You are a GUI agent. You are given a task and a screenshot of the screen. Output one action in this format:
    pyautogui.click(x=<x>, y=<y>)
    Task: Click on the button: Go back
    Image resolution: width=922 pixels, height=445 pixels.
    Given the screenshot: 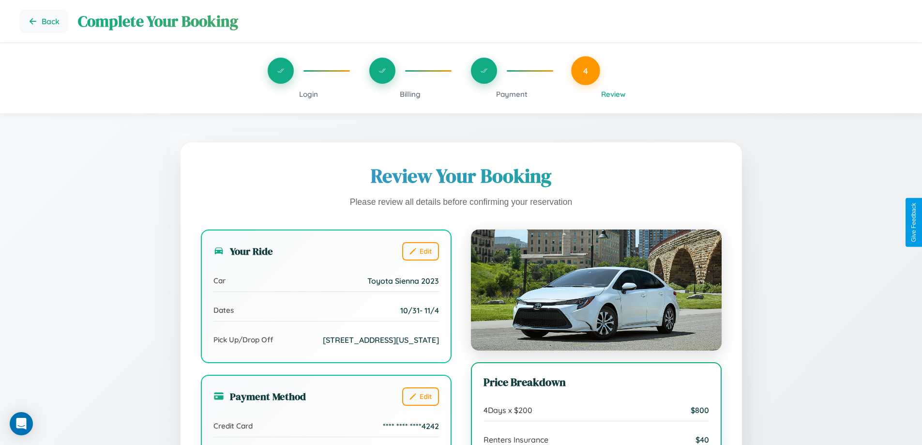 What is the action you would take?
    pyautogui.click(x=44, y=21)
    